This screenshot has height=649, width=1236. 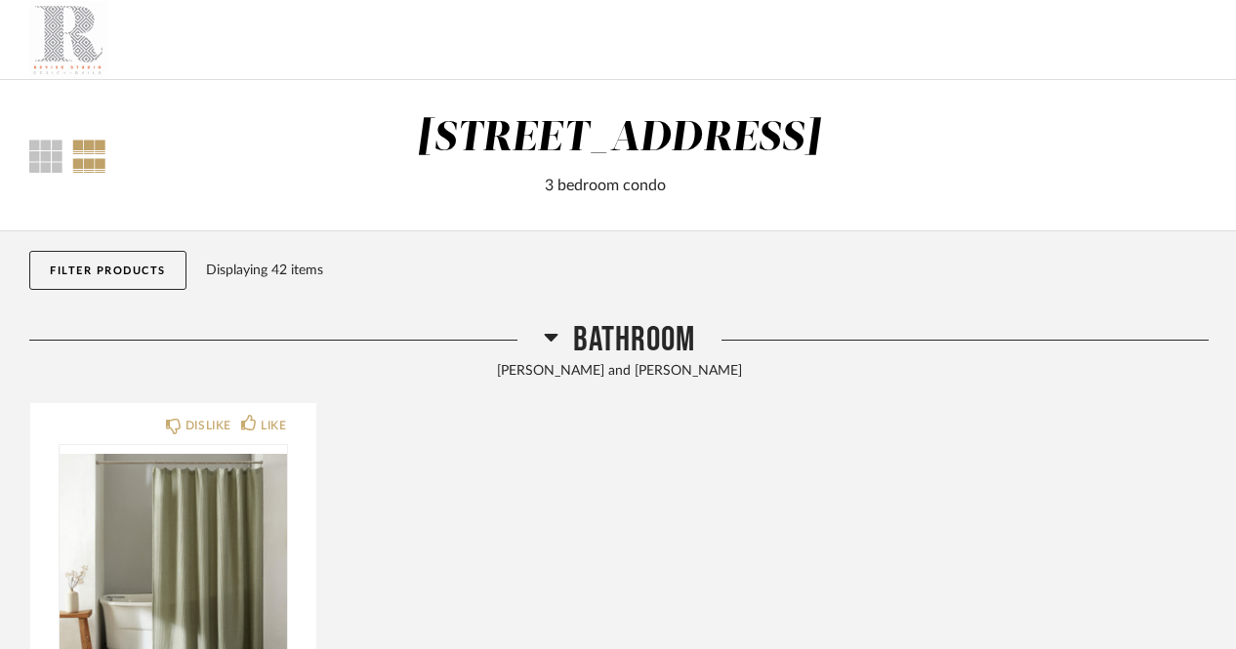 What do you see at coordinates (68, 40) in the screenshot?
I see `img: 546abe6a-a574-4ccb-81aa-98461c14b8d6.jpg` at bounding box center [68, 40].